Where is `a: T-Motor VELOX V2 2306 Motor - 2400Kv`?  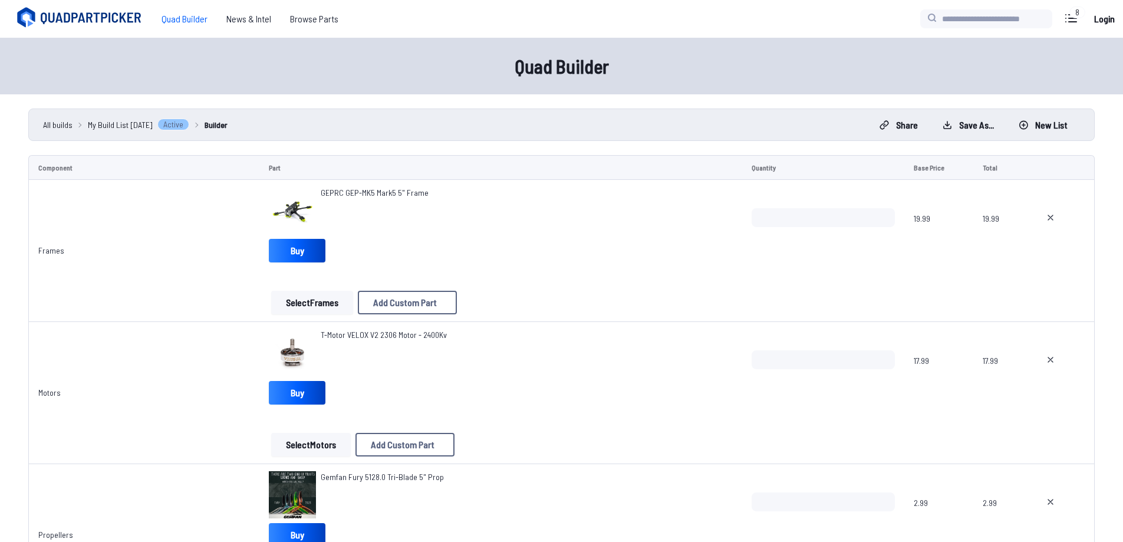 a: T-Motor VELOX V2 2306 Motor - 2400Kv is located at coordinates (384, 335).